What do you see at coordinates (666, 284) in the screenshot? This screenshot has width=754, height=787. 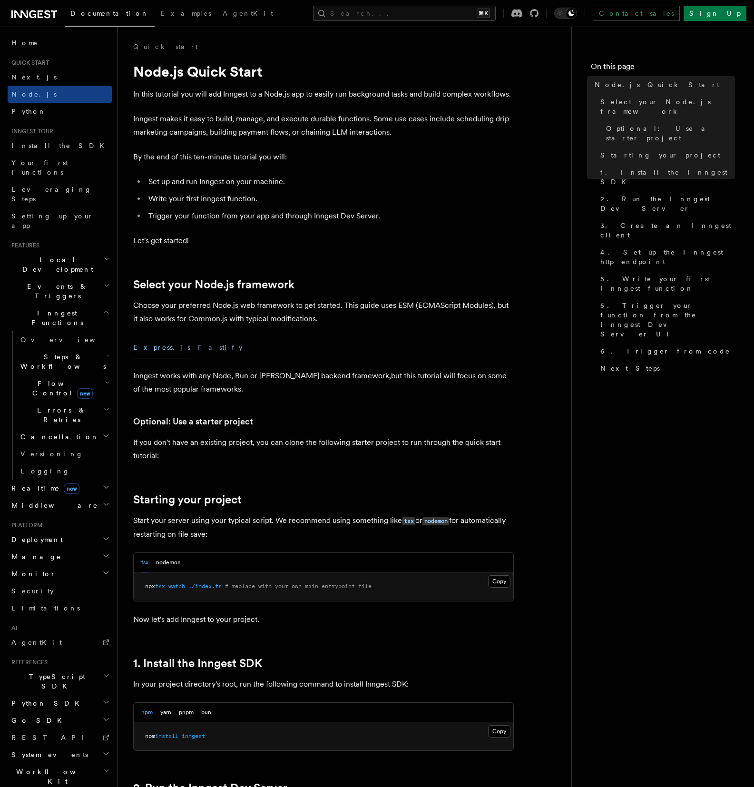 I see `a: 5. Write your first Inngest function` at bounding box center [666, 284].